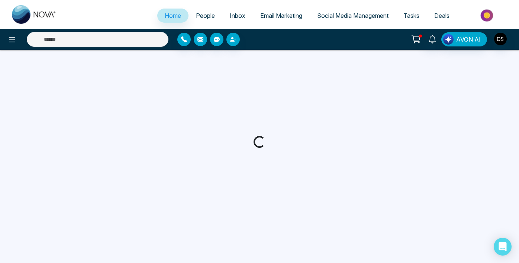 The width and height of the screenshot is (519, 263). What do you see at coordinates (442, 16) in the screenshot?
I see `span: Deals` at bounding box center [442, 16].